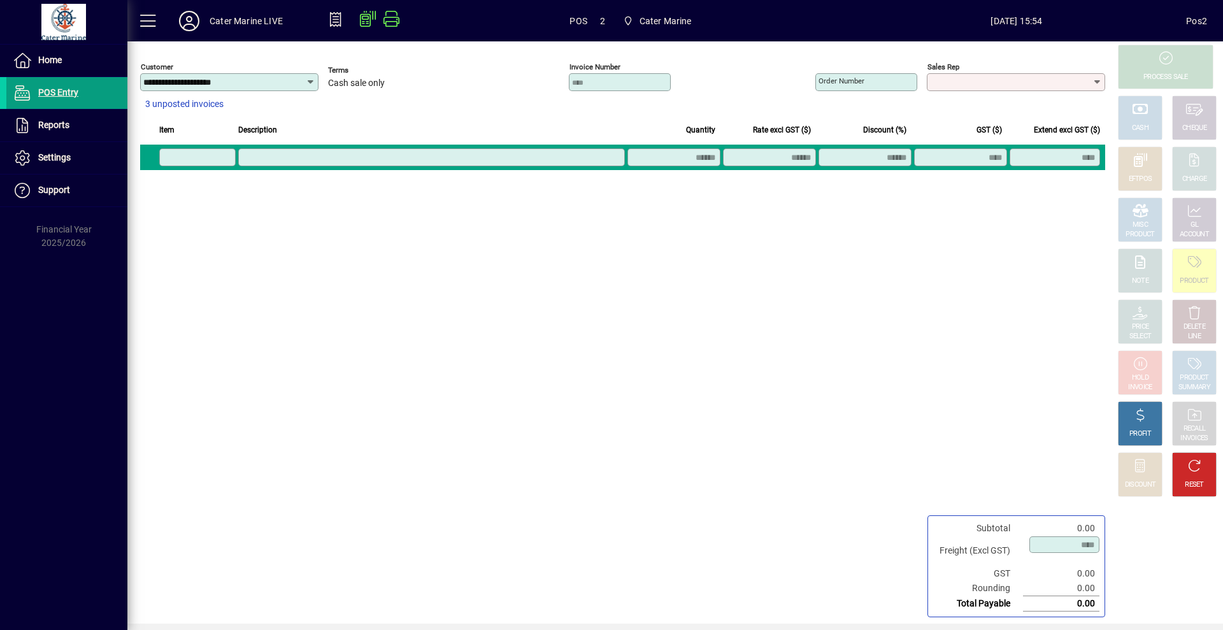  What do you see at coordinates (1140, 336) in the screenshot?
I see `div: SELECT` at bounding box center [1140, 336].